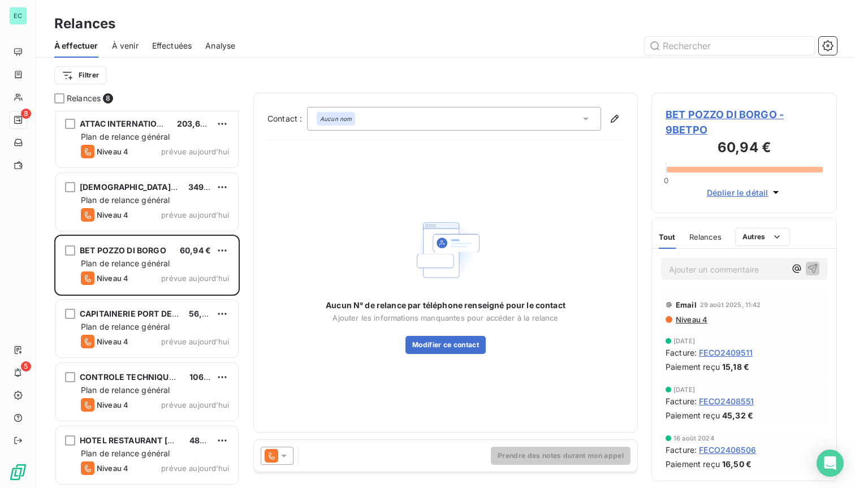 This screenshot has height=488, width=855. Describe the element at coordinates (172, 46) in the screenshot. I see `span: Effectuées` at that location.